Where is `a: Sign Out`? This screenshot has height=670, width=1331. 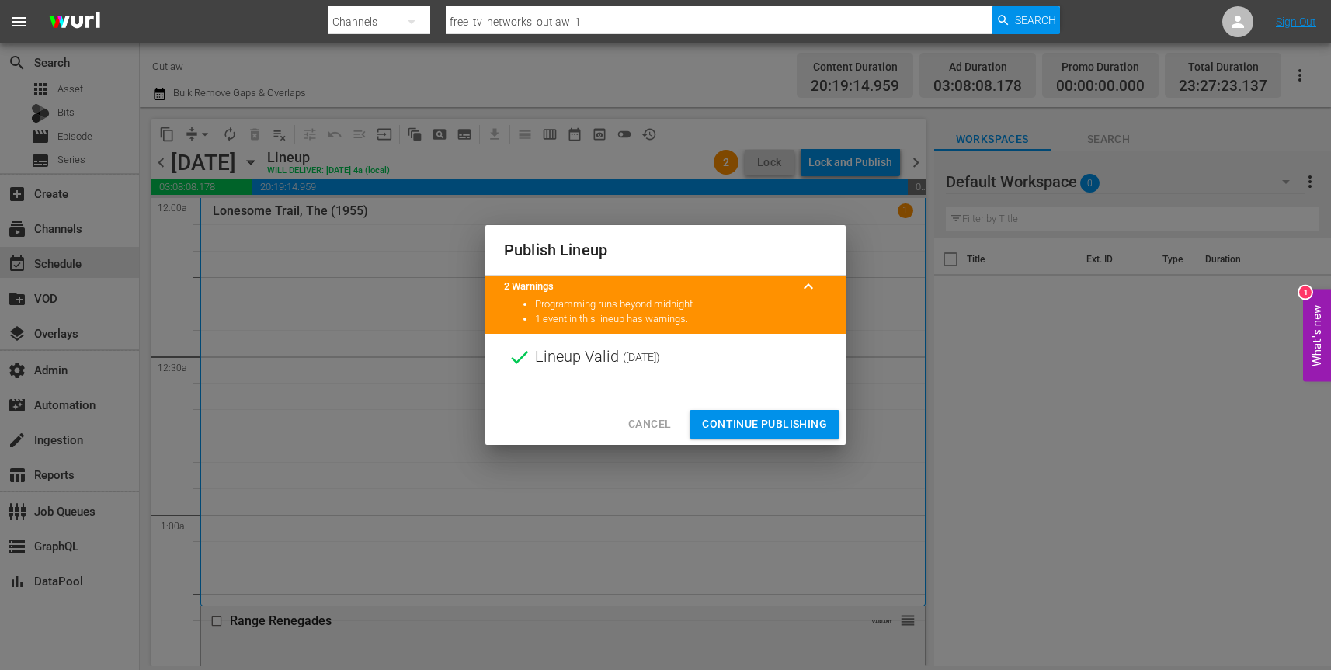
a: Sign Out is located at coordinates (1296, 22).